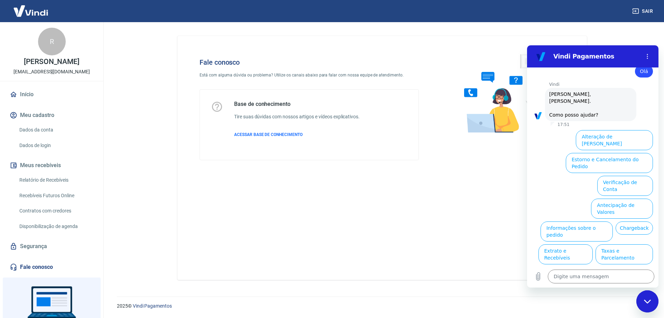 The height and width of the screenshot is (318, 664). What do you see at coordinates (309, 62) in the screenshot?
I see `h4: Fale conosco` at bounding box center [309, 62].